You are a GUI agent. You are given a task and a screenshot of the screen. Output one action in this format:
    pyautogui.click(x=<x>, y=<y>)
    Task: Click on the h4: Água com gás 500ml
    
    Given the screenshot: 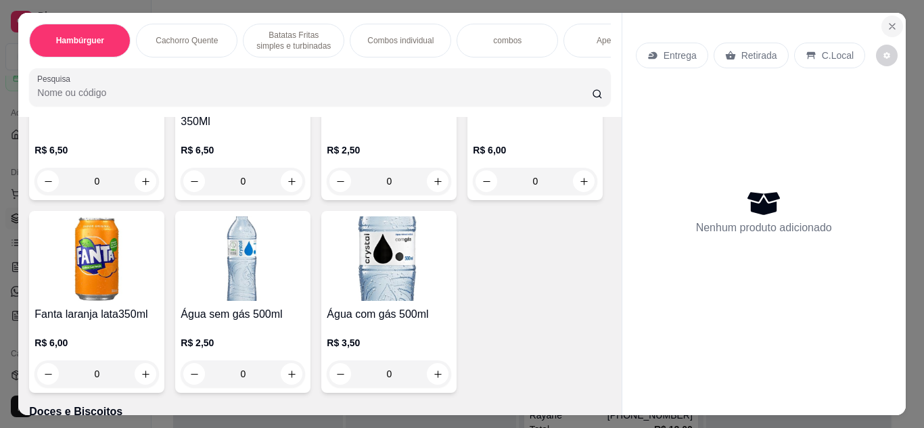 What is the action you would take?
    pyautogui.click(x=389, y=314)
    